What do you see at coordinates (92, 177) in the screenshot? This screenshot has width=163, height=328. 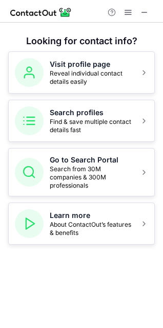 I see `span: Search from 30M companies & 300M professionals` at bounding box center [92, 177].